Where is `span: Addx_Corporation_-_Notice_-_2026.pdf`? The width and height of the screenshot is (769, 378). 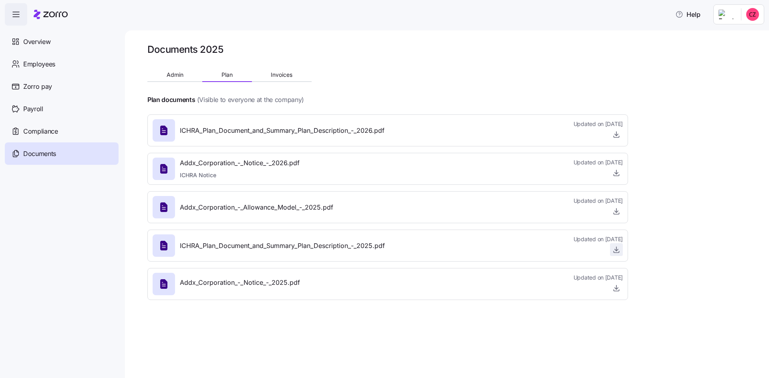
span: Addx_Corporation_-_Notice_-_2026.pdf is located at coordinates (239, 163).